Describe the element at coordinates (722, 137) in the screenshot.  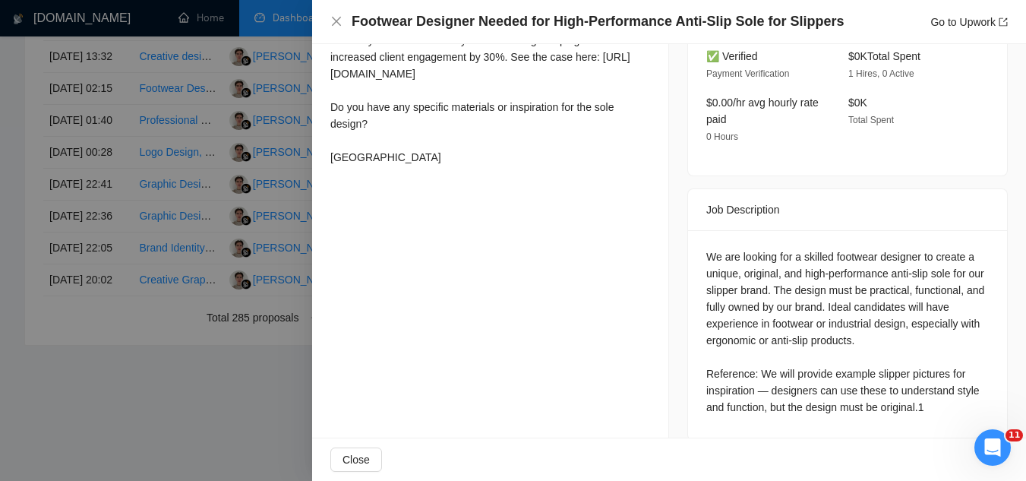
I see `span: 0 Hours` at that location.